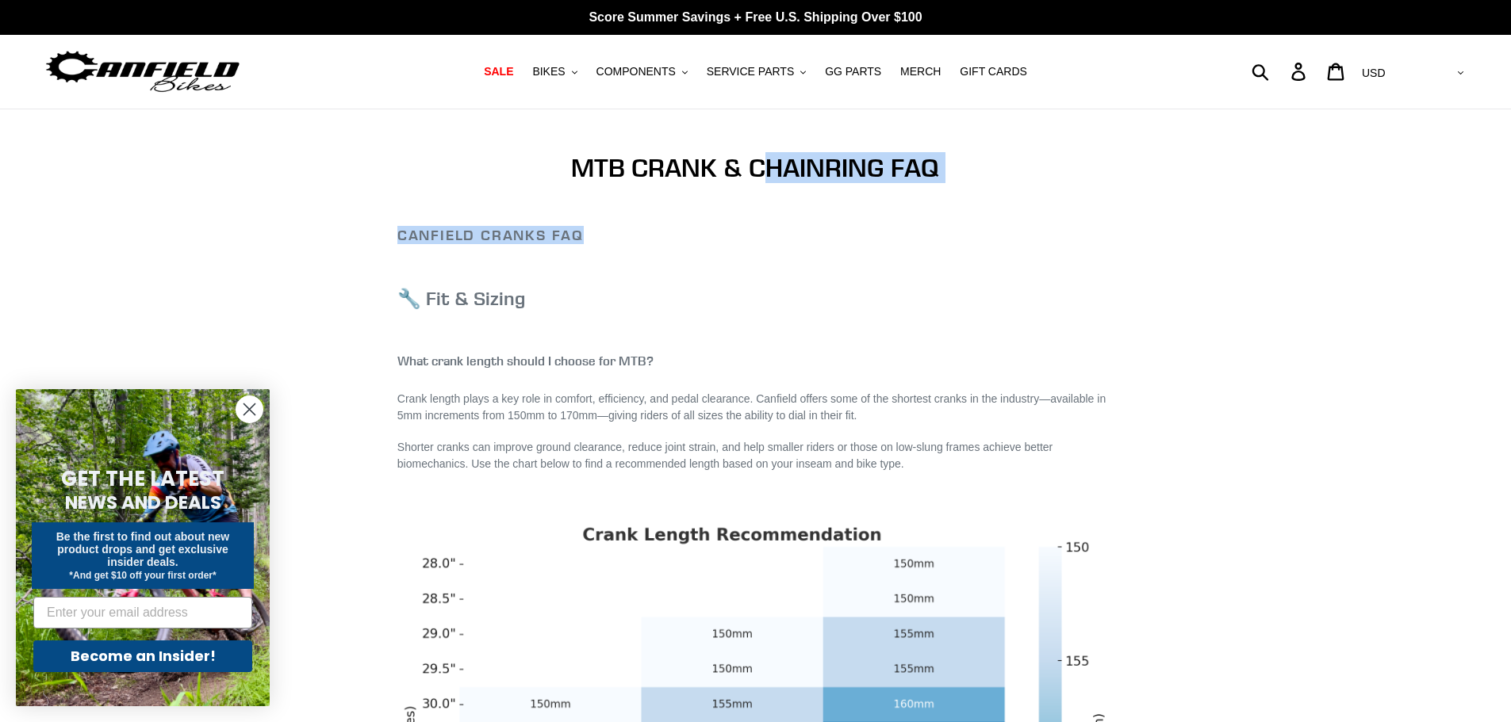 Image resolution: width=1511 pixels, height=722 pixels. Describe the element at coordinates (920, 71) in the screenshot. I see `span: MERCH` at that location.